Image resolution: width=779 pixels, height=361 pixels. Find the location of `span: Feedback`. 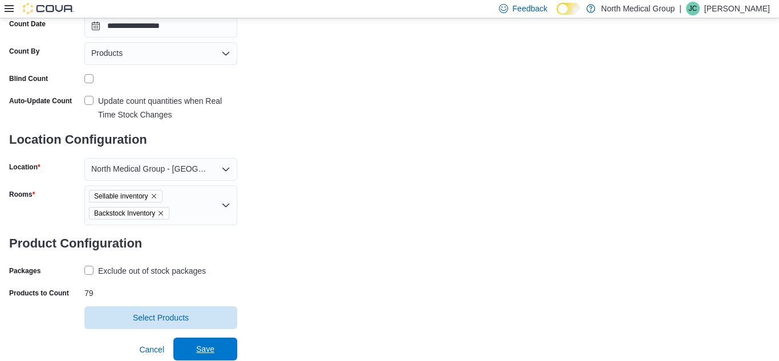

span: Feedback is located at coordinates (530, 9).